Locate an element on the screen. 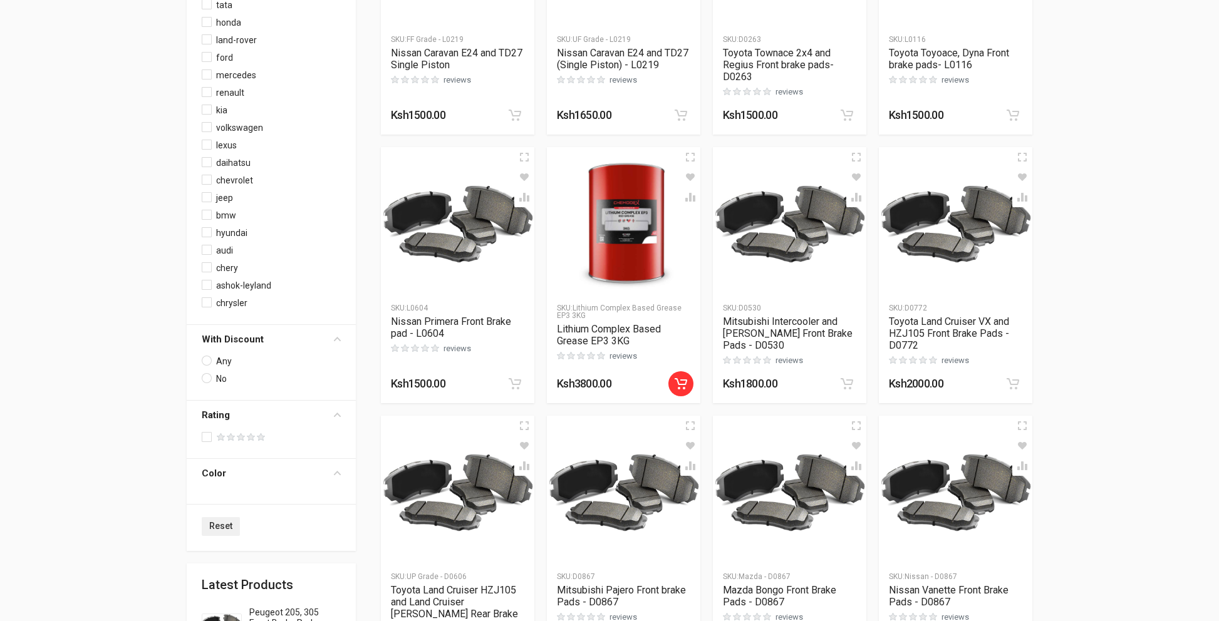 The image size is (1219, 621). button: With Discount is located at coordinates (271, 339).